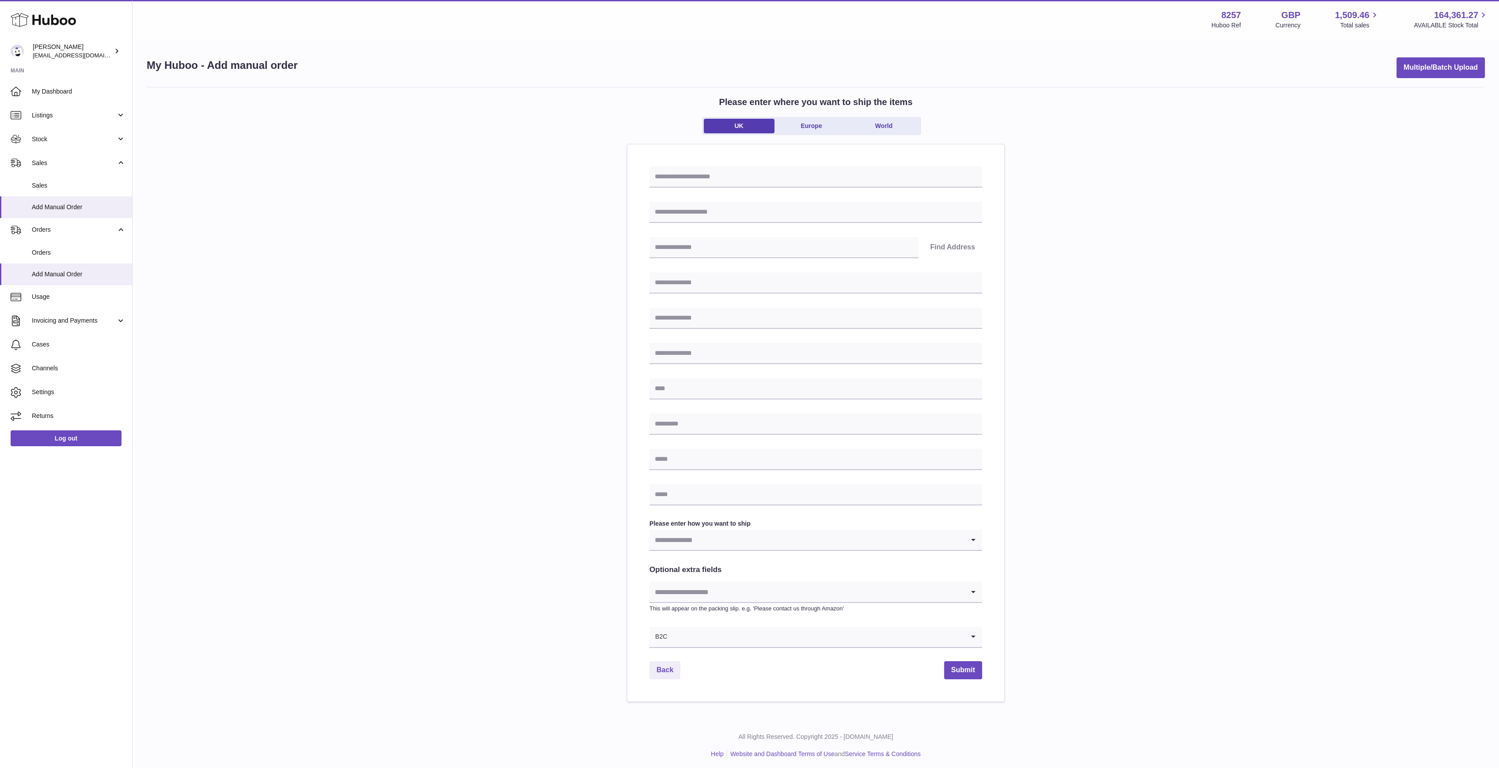  What do you see at coordinates (815, 609) in the screenshot?
I see `p: This will appear on the packing slip. e.g. 'Please contact us through Amazon'` at bounding box center [815, 609].